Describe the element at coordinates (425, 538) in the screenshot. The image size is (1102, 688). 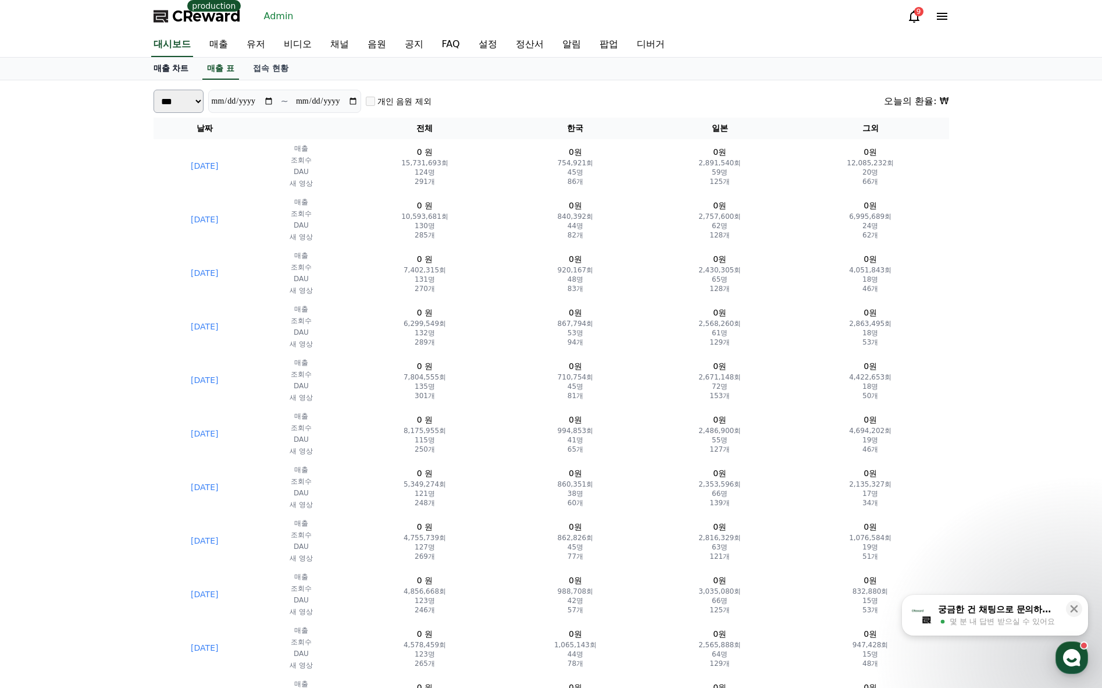
I see `p: 4,755,739회` at that location.